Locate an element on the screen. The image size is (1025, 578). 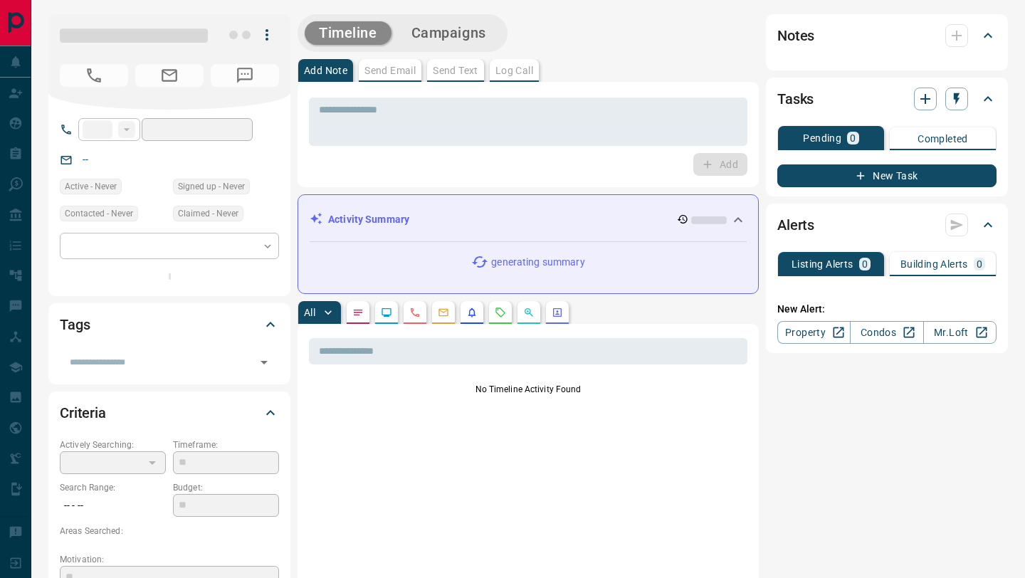
span: Contacted - Never is located at coordinates (99, 213).